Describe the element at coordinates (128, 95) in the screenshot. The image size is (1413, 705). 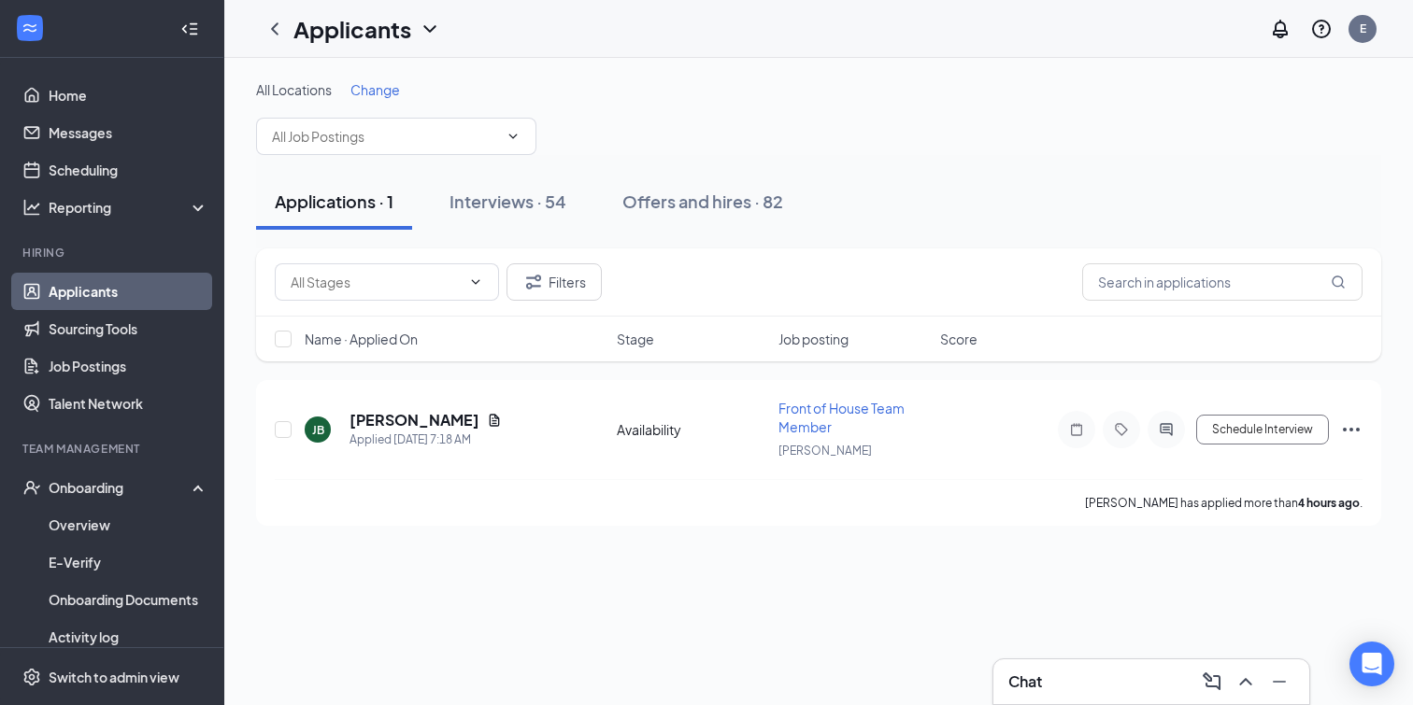
I see `a: Home` at that location.